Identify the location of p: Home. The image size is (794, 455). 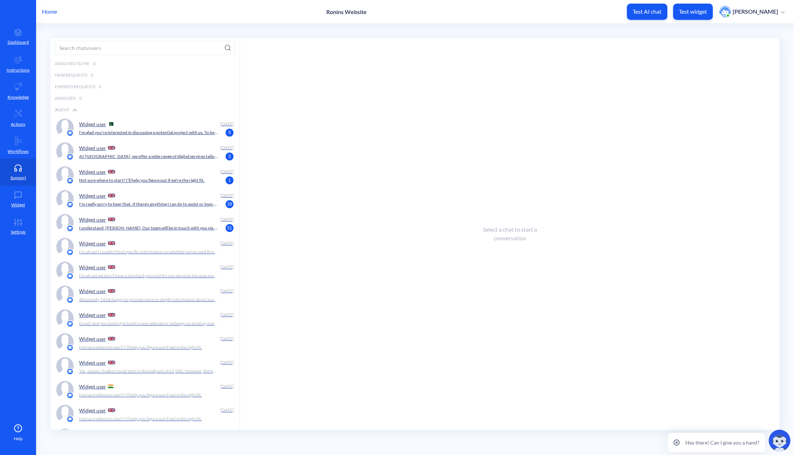
(49, 12).